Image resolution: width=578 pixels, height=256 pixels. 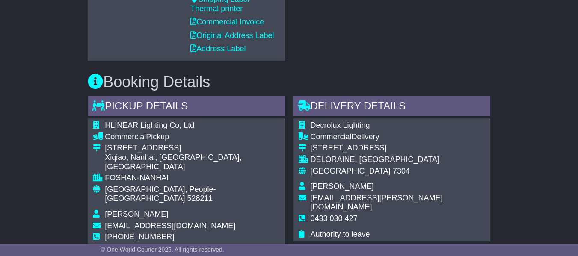 I want to click on span: HLINEAR Lighting Co, Ltd, so click(x=149, y=125).